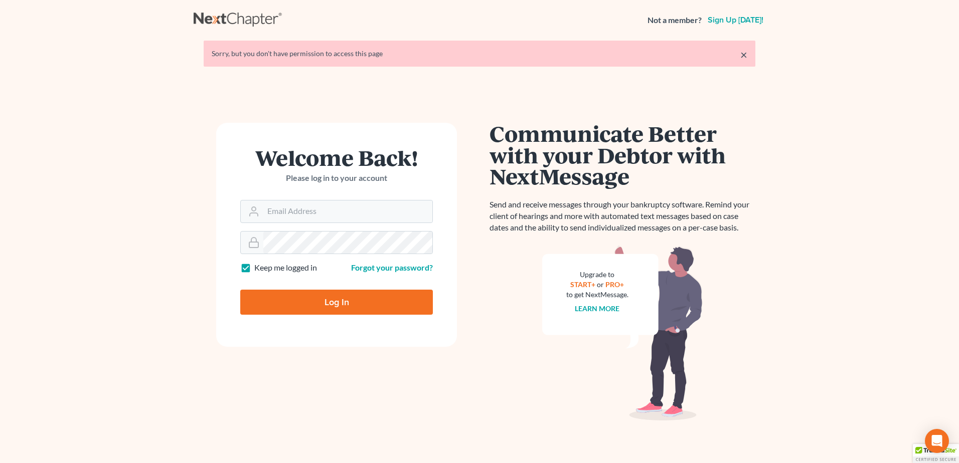  What do you see at coordinates (622, 216) in the screenshot?
I see `p: Send and receive messages through your bankruptcy software. Remind your client of hearings and mo...` at bounding box center [622, 216].